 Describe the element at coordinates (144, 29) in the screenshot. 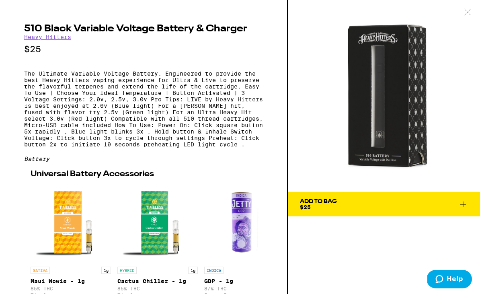

I see `h2: 510 Black Variable Voltage Battery & Charger` at that location.